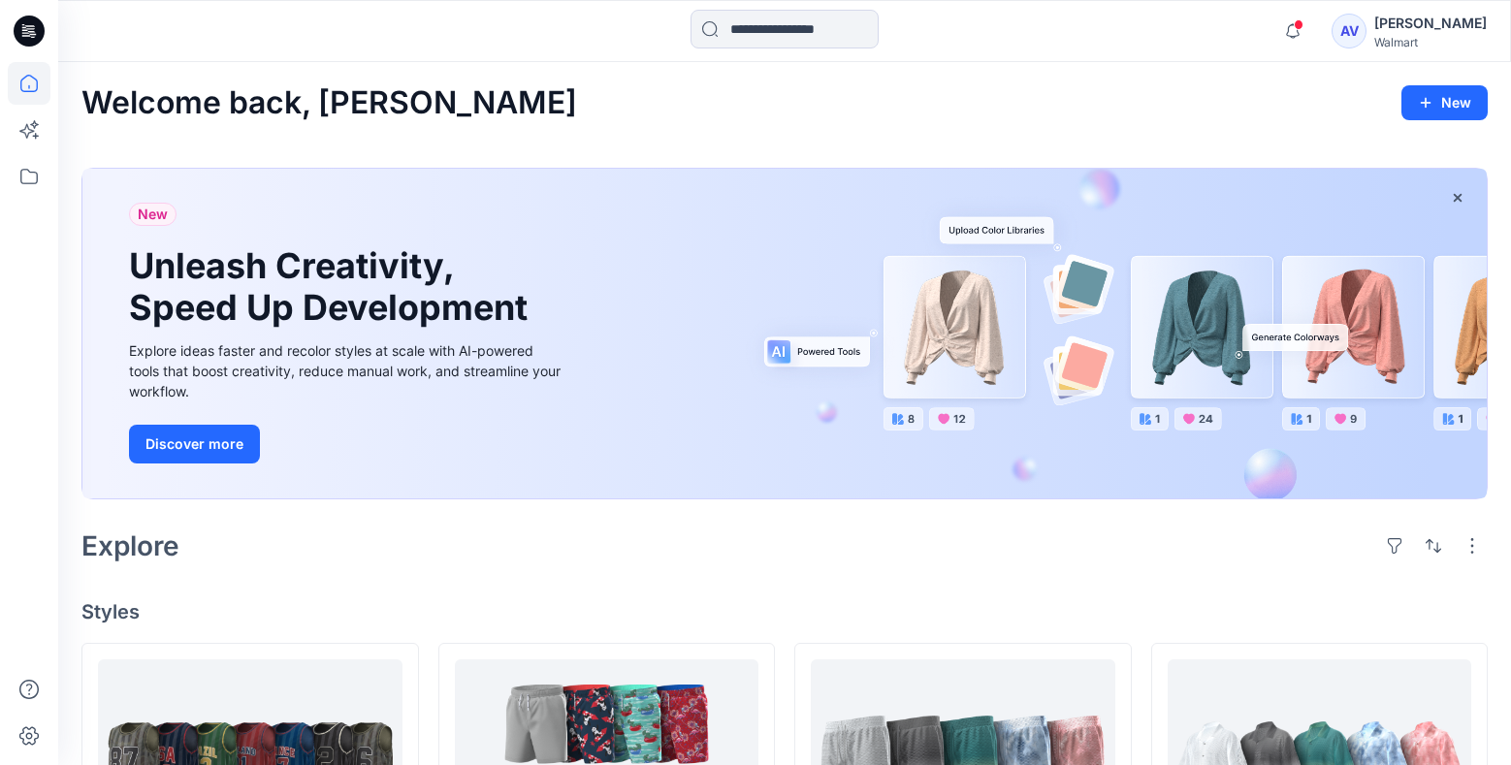  Describe the element at coordinates (194, 444) in the screenshot. I see `button: Discover more` at that location.